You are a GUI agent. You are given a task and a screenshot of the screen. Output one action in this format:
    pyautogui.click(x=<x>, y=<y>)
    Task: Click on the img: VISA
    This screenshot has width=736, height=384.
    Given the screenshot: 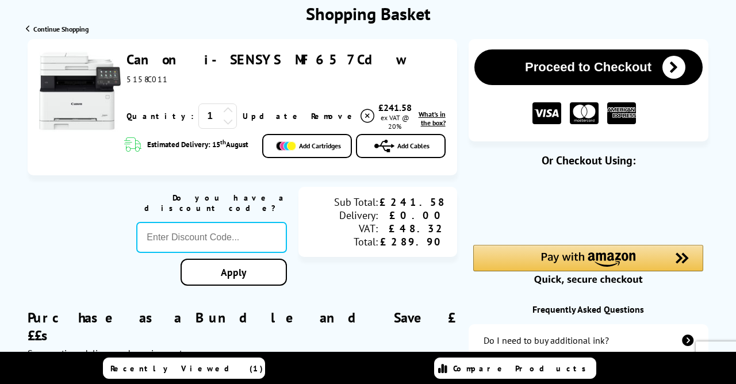 What is the action you would take?
    pyautogui.click(x=547, y=113)
    